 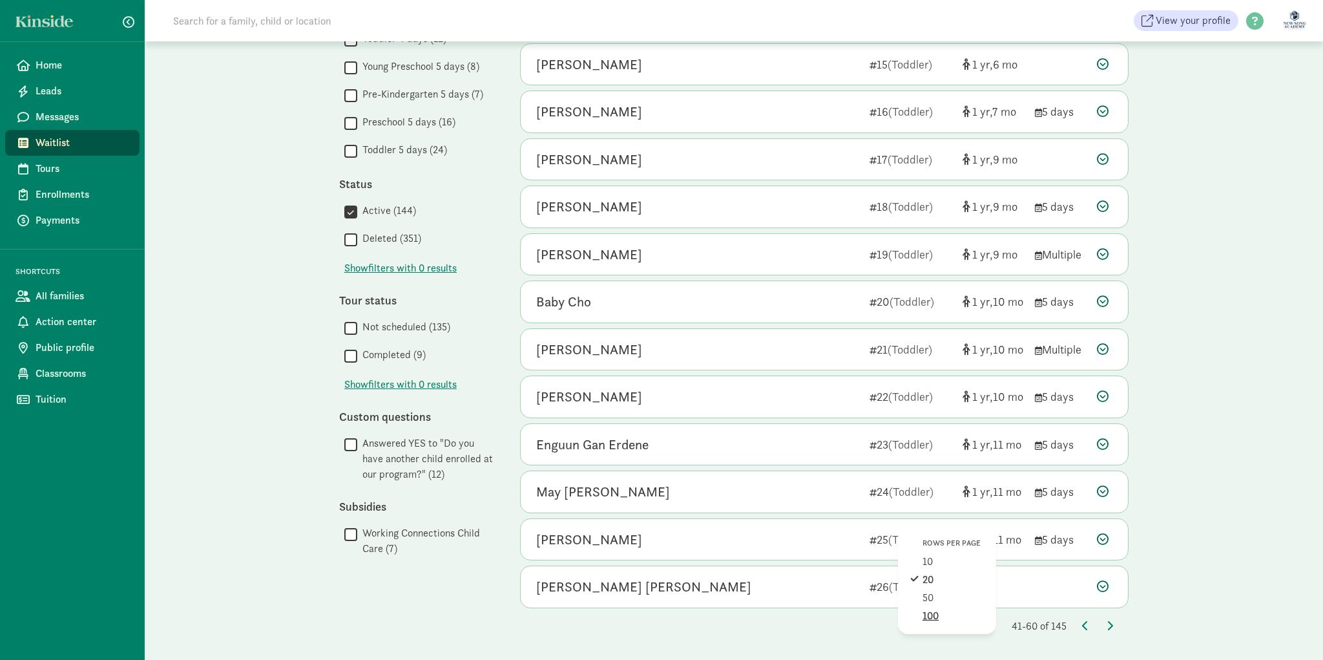 I want to click on div: 50, so click(x=953, y=598).